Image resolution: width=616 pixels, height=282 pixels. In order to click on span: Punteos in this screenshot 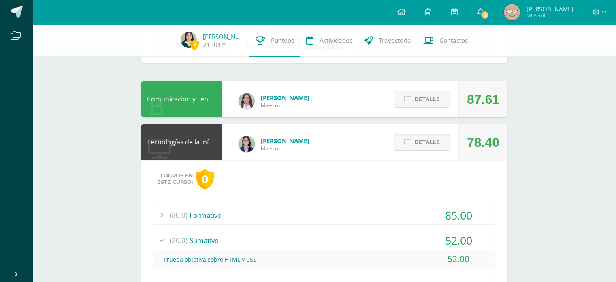, I will do `click(282, 40)`.